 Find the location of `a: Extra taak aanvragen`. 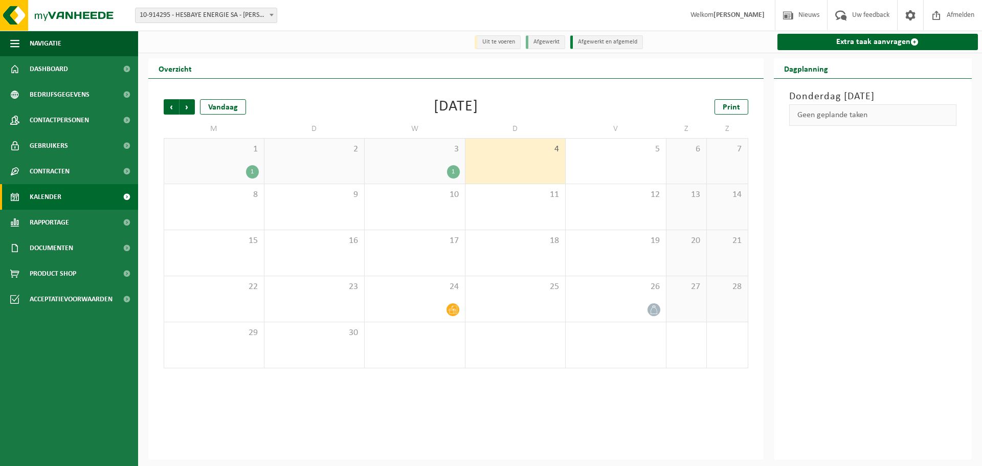

a: Extra taak aanvragen is located at coordinates (877, 42).